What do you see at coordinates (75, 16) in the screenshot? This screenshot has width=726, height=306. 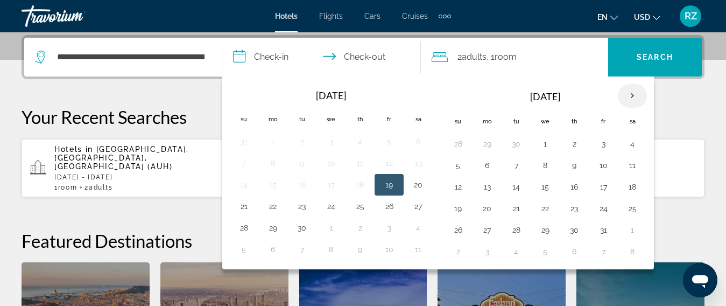 I see `a: Travorium` at bounding box center [75, 16].